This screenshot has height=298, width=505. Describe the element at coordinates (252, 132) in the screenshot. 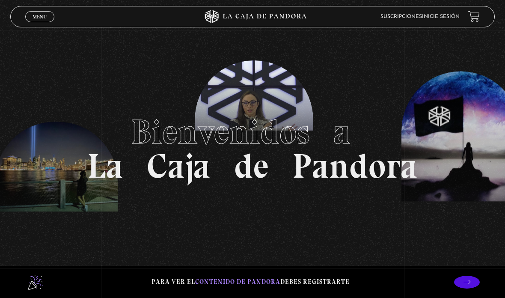

I see `span: Bienvenidos a` at that location.